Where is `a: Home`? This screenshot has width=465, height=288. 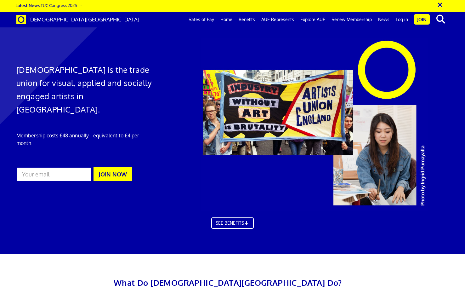
a: Home is located at coordinates (226, 20).